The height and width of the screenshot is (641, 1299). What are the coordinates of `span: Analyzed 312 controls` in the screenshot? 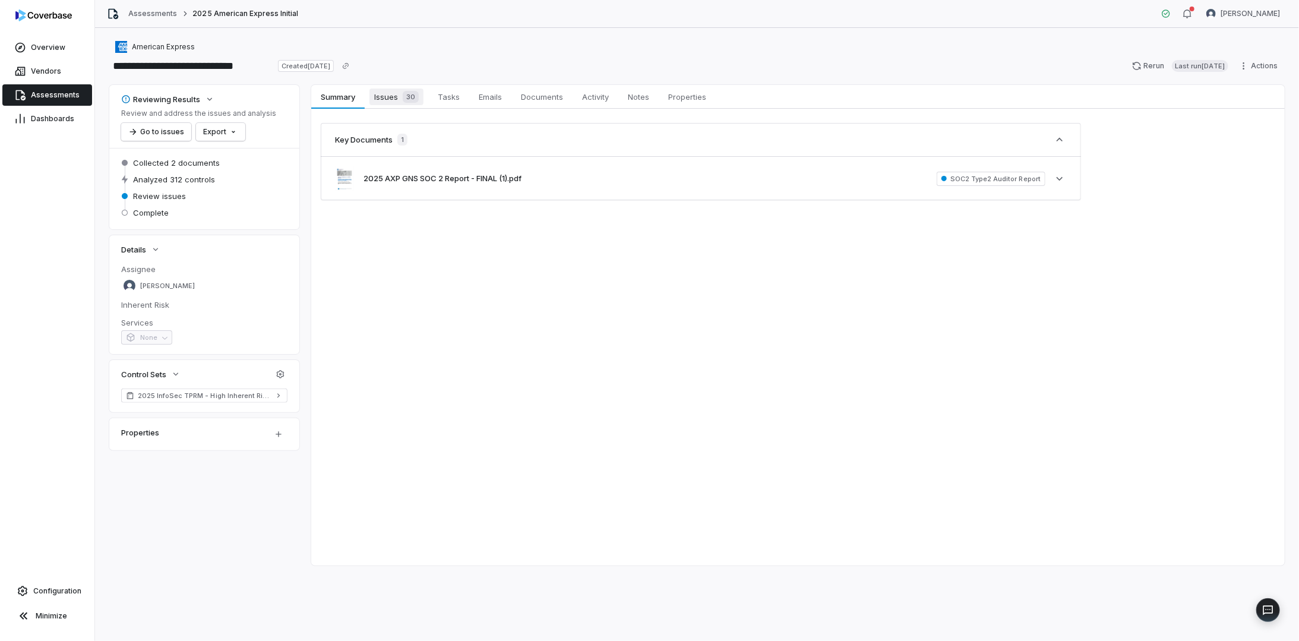 It's located at (174, 179).